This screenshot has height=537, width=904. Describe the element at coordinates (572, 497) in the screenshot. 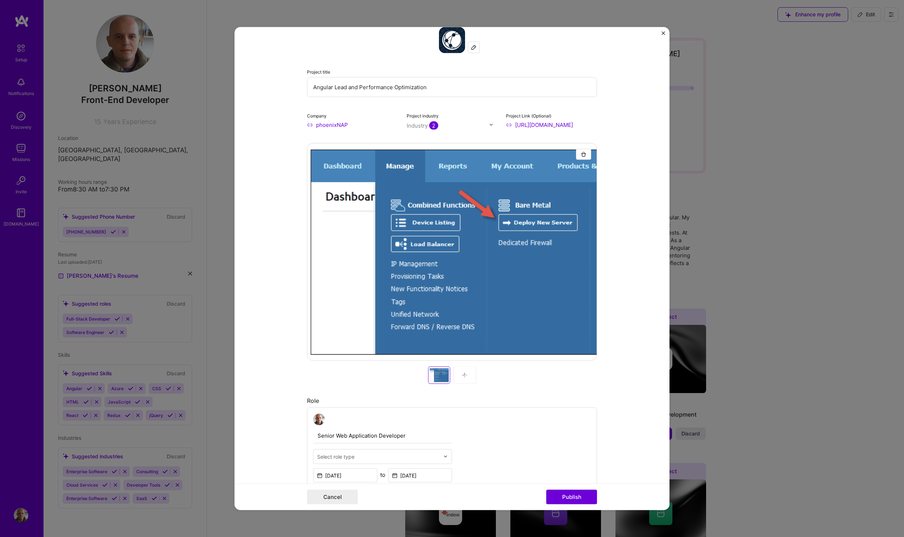

I see `button: Publish` at that location.